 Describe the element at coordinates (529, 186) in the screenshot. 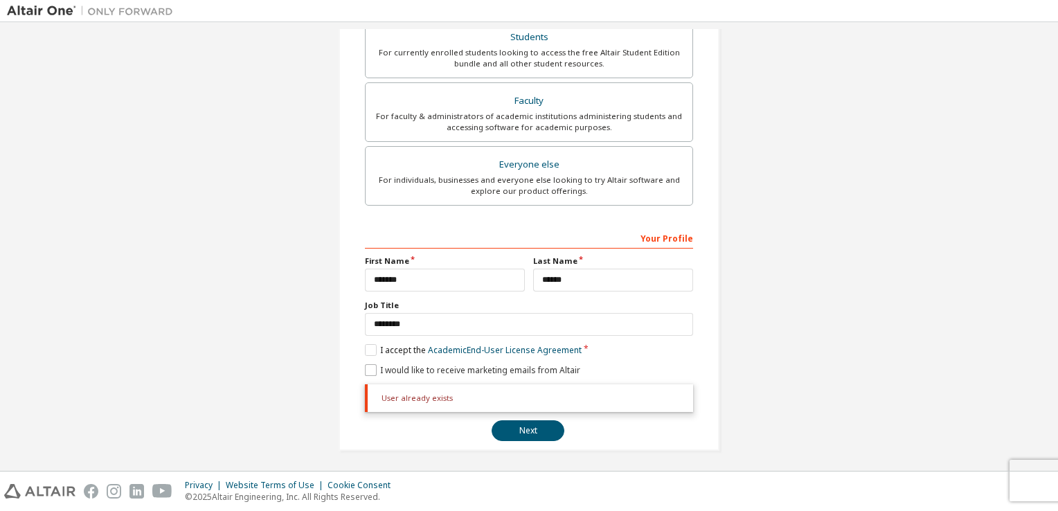

I see `div: For individuals, businesses and everyone else looking to try Altair software and explore our prod...` at that location.